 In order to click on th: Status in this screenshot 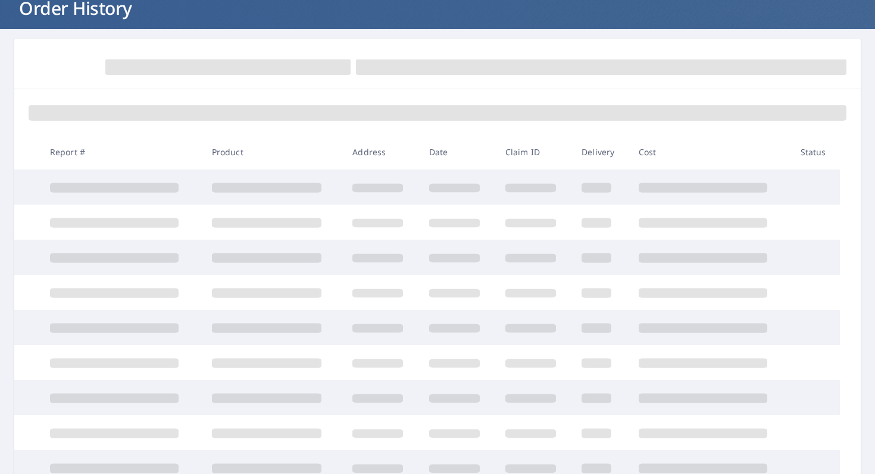, I will do `click(816, 152)`.